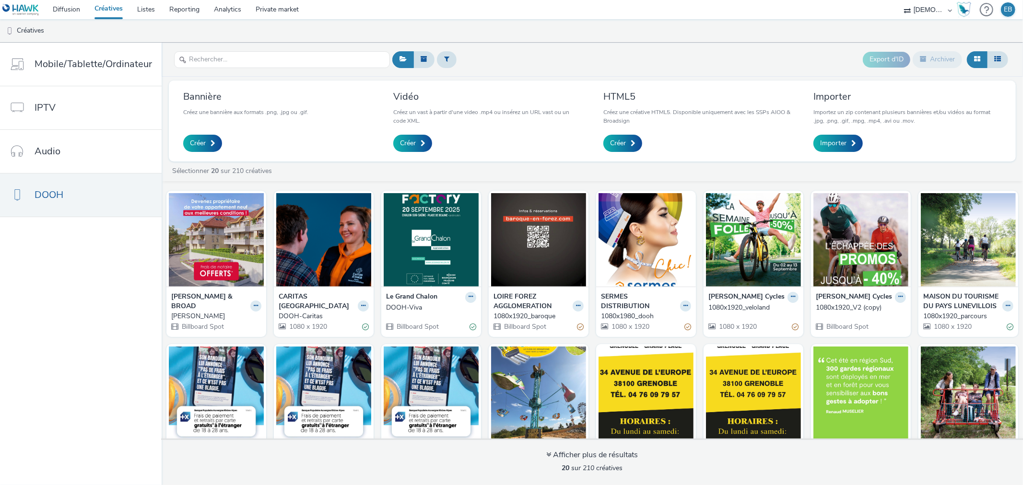  What do you see at coordinates (859, 308) in the screenshot?
I see `div: 1080x1920_V2 (copy)` at bounding box center [859, 308].